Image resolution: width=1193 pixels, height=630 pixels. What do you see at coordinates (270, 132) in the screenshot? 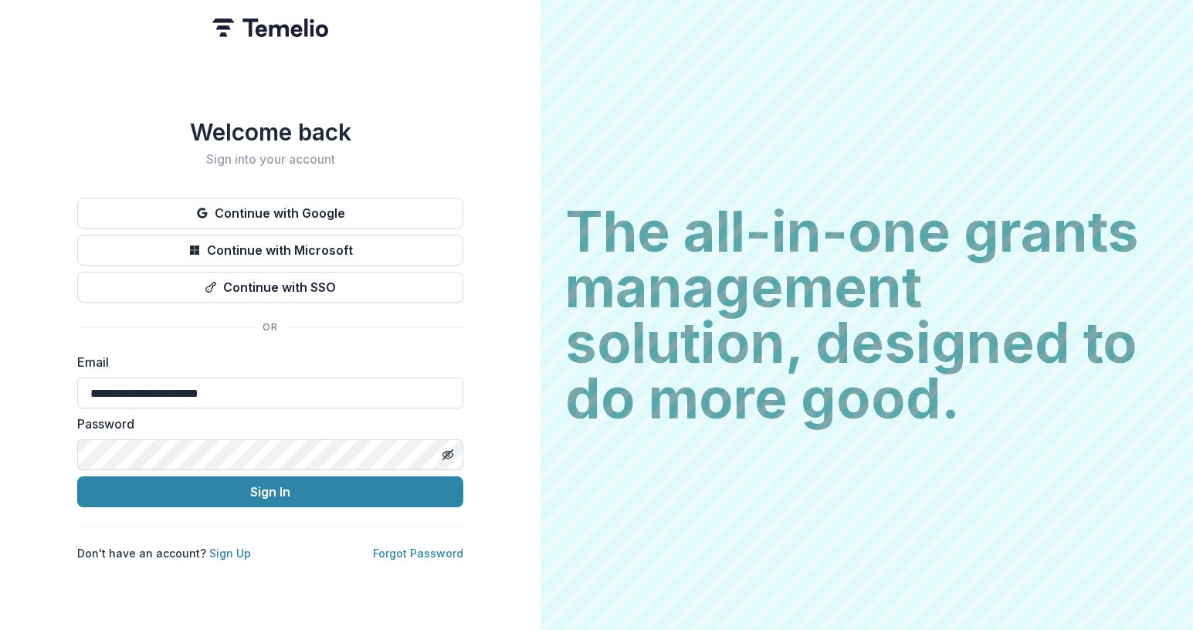
I see `h1: Welcome back` at bounding box center [270, 132].